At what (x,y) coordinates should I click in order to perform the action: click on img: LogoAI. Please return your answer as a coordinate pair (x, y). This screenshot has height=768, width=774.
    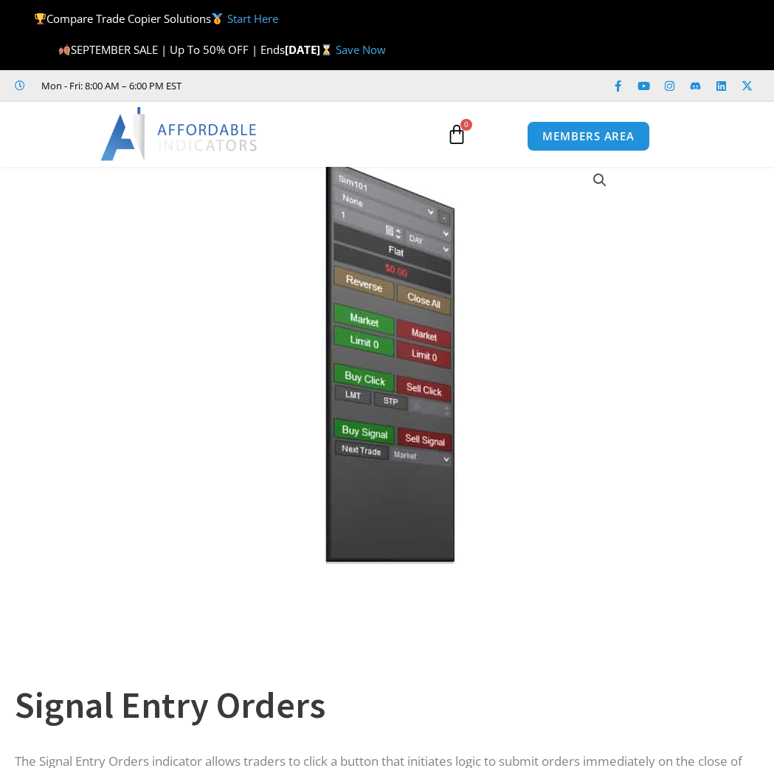
    Looking at the image, I should click on (179, 134).